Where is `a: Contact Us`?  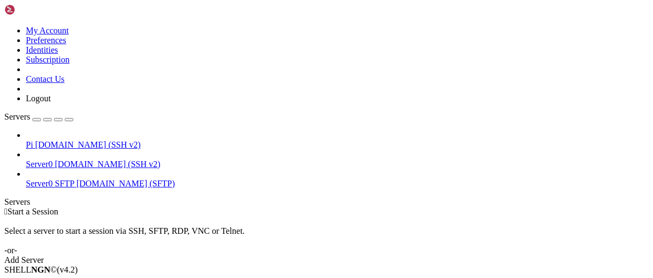
a: Contact Us is located at coordinates (45, 79).